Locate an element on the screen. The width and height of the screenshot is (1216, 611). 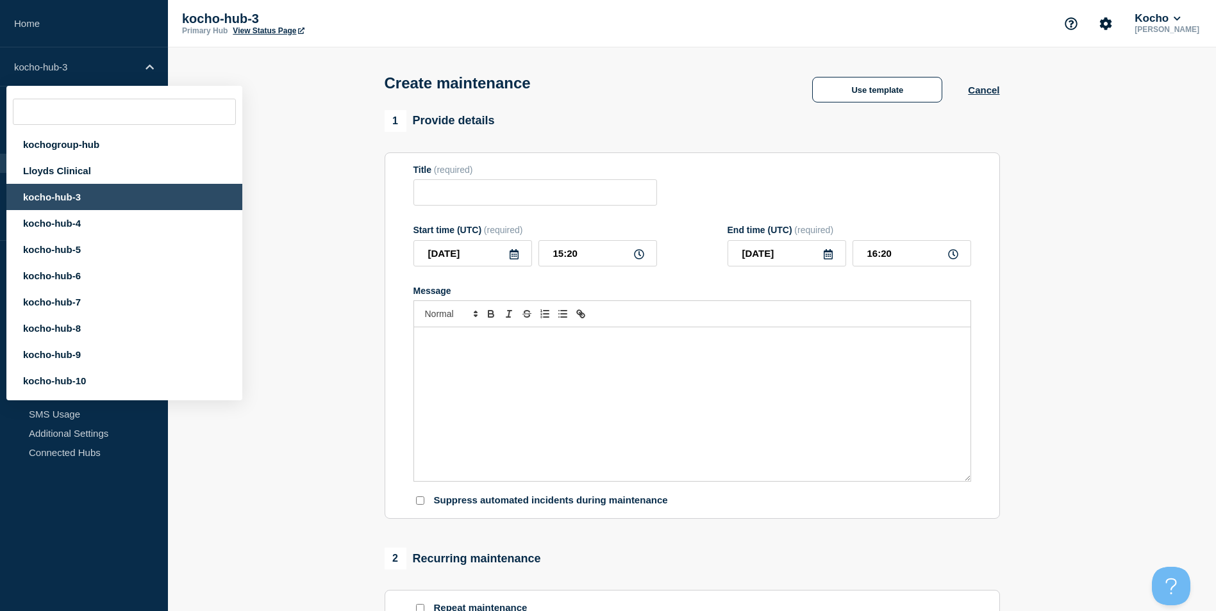
button: Use template is located at coordinates (877, 90).